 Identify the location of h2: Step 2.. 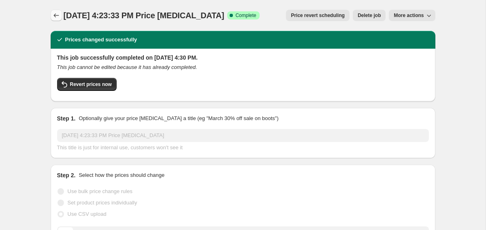
(66, 175).